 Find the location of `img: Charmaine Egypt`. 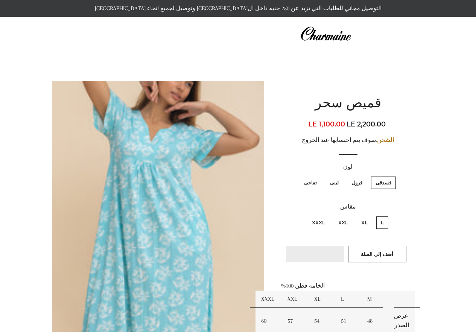

img: Charmaine Egypt is located at coordinates (325, 34).